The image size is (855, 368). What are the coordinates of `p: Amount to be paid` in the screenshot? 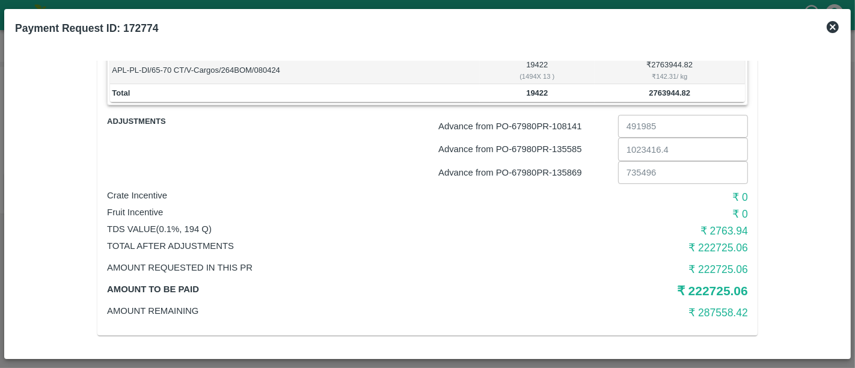 It's located at (320, 289).